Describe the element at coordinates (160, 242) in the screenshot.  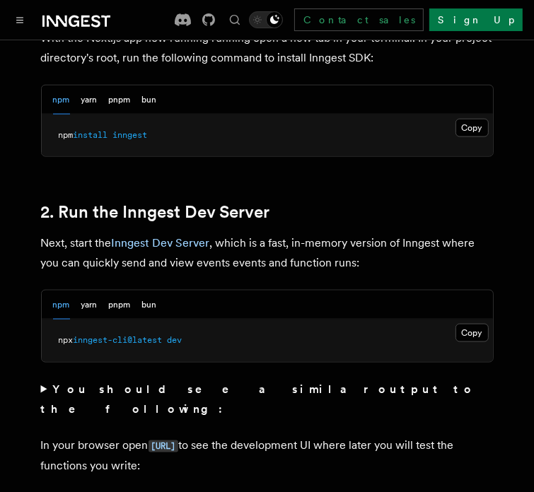
I see `a: Inngest Dev Server` at that location.